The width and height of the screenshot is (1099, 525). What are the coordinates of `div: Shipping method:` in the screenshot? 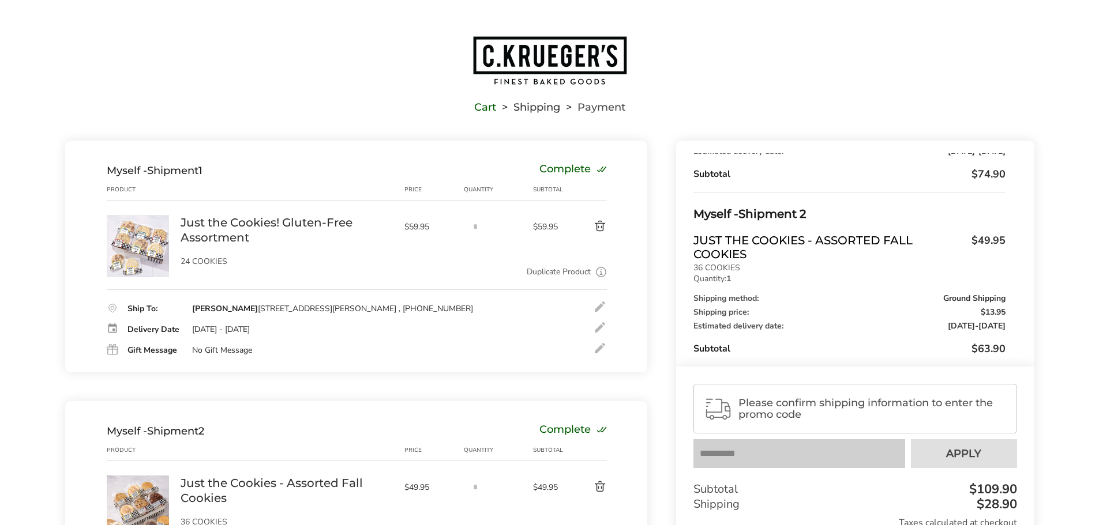 It's located at (849, 299).